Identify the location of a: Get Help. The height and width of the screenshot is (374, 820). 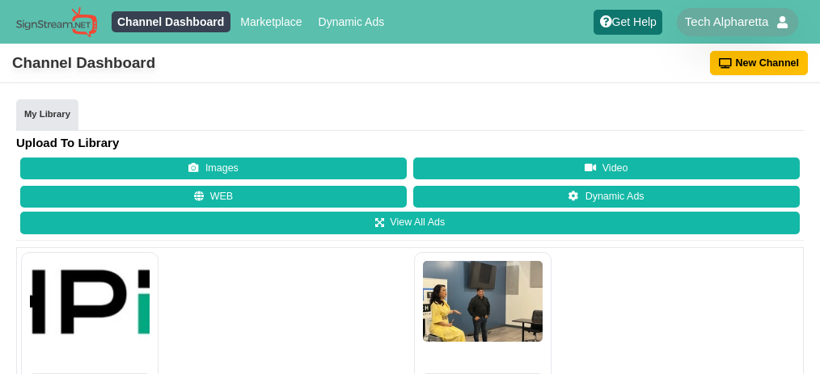
(627, 22).